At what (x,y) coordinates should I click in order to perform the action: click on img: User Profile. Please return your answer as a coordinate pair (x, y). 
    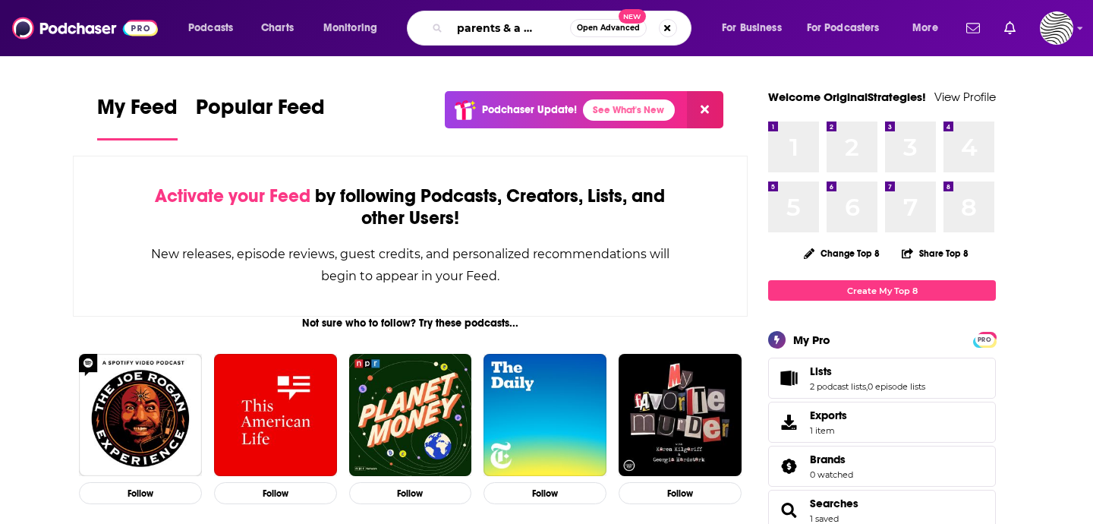
    Looking at the image, I should click on (1056, 28).